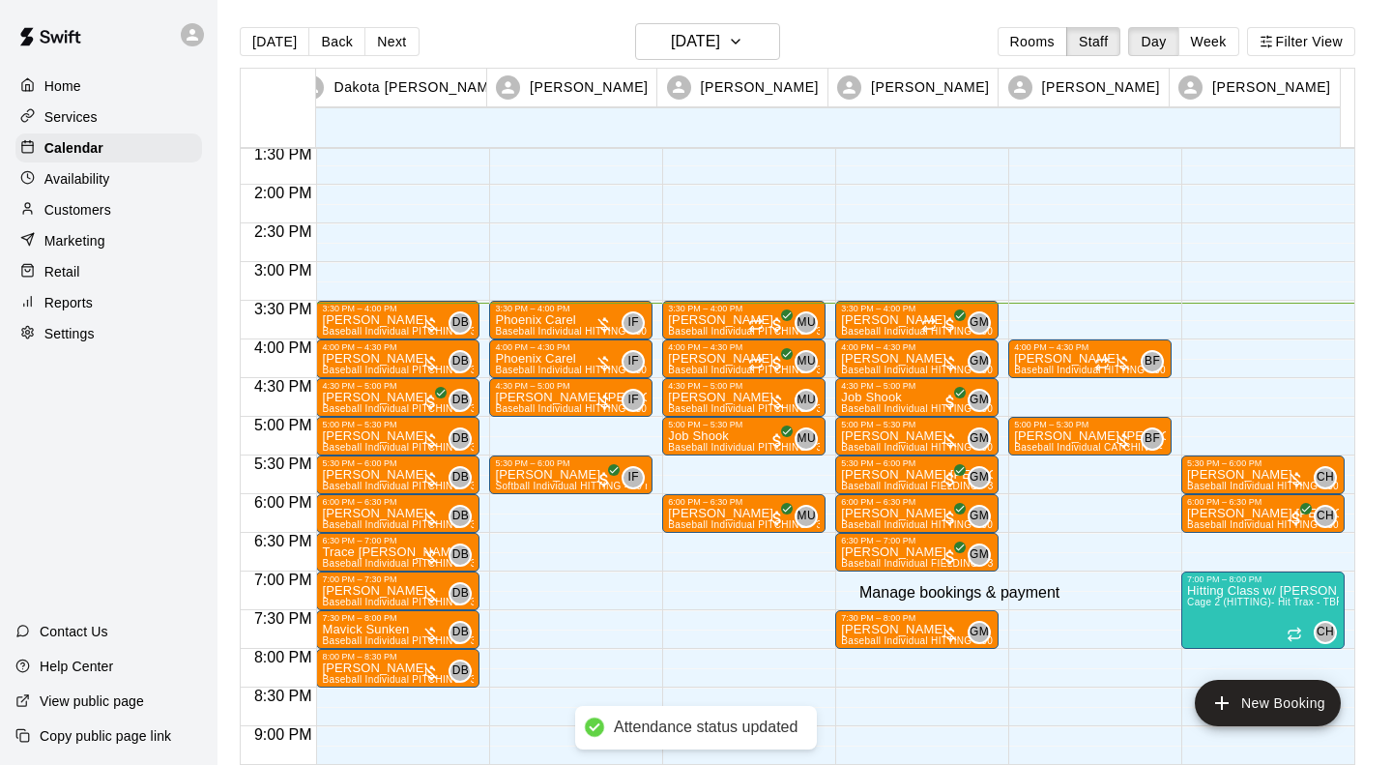 The width and height of the screenshot is (1392, 765). I want to click on span: Cory Harris, so click(1330, 516).